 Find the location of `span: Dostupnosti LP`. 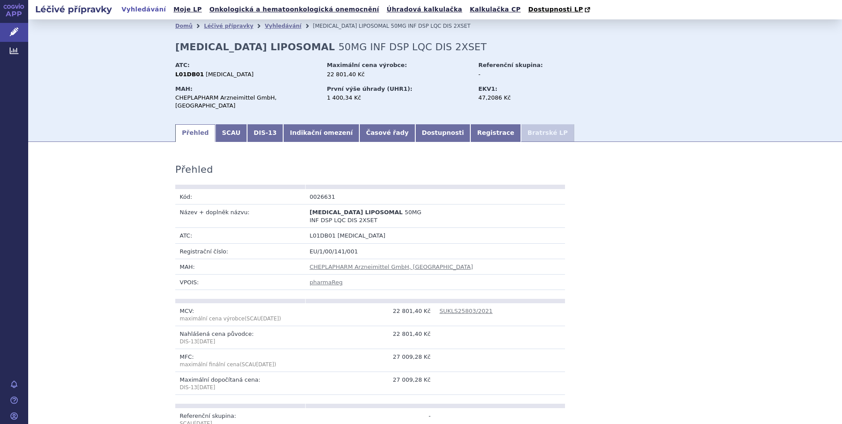

span: Dostupnosti LP is located at coordinates (555, 9).